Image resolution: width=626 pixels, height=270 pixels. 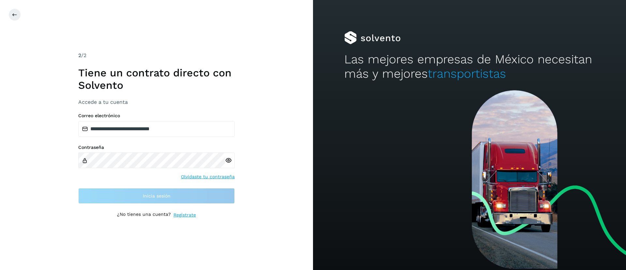 I want to click on h2: Las mejores empresas de México necesitan más y mejores, so click(x=470, y=67).